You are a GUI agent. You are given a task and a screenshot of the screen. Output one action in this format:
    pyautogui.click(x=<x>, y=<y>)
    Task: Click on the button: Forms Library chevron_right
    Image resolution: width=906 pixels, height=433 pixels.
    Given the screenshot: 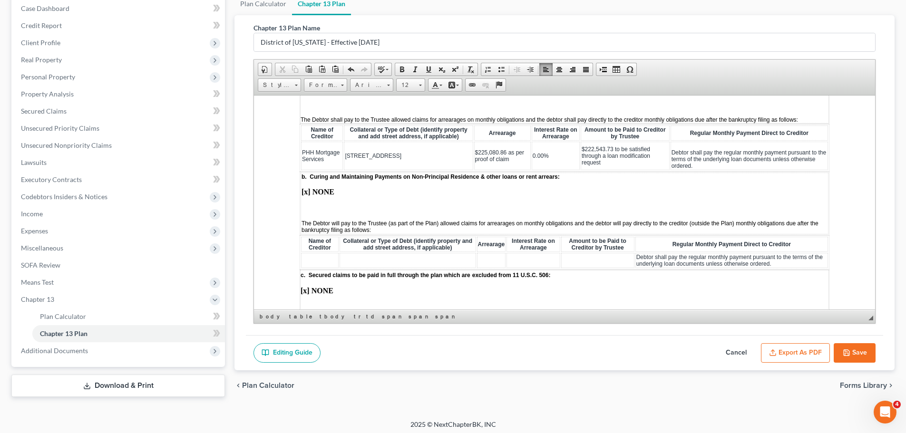 What is the action you would take?
    pyautogui.click(x=867, y=386)
    